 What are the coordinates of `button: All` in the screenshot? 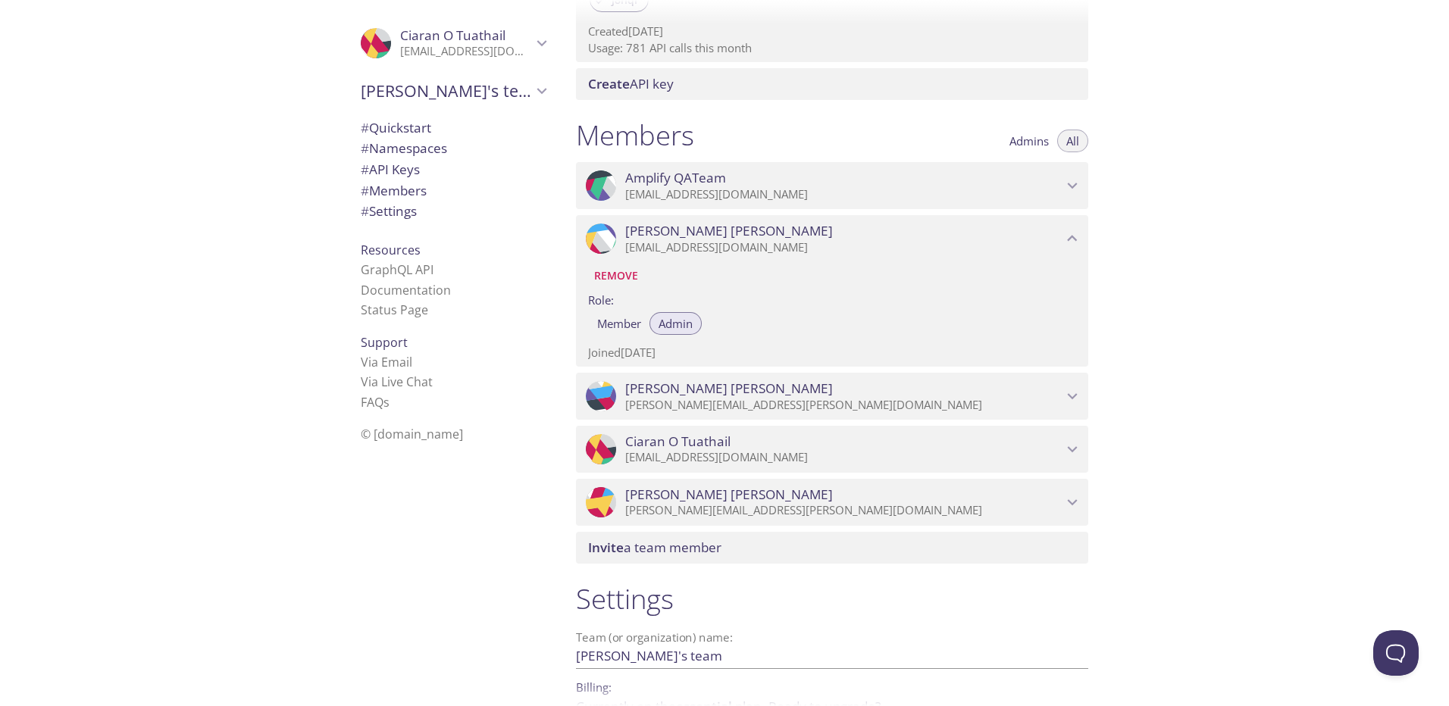 It's located at (1072, 141).